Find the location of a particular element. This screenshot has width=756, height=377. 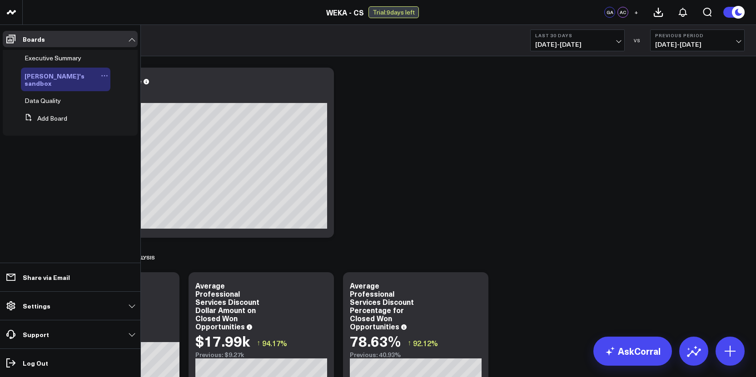

div: Previous: $9.27k is located at coordinates (261, 355).